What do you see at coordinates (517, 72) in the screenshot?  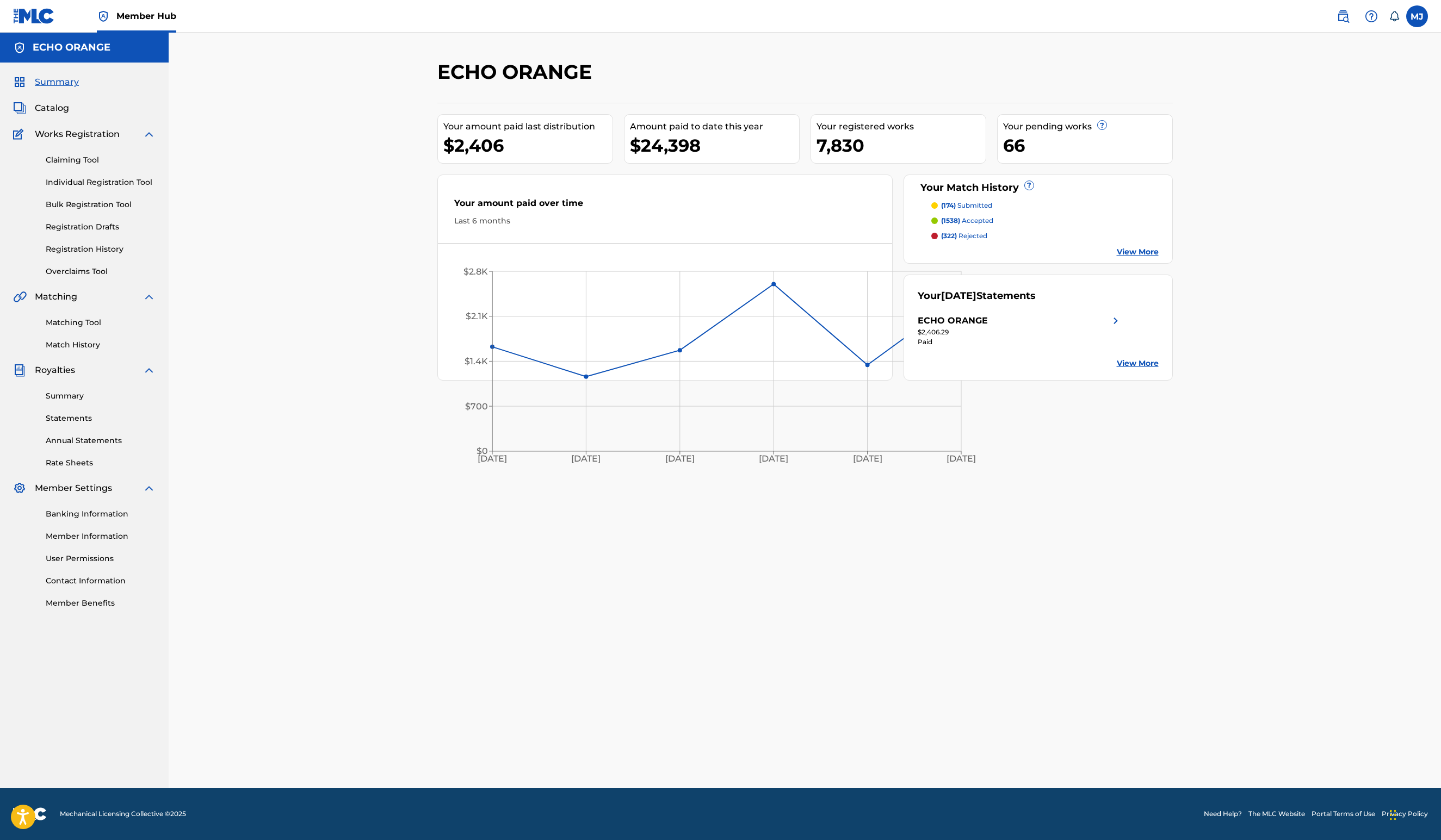 I see `h2: ECHO ORANGE` at bounding box center [517, 72].